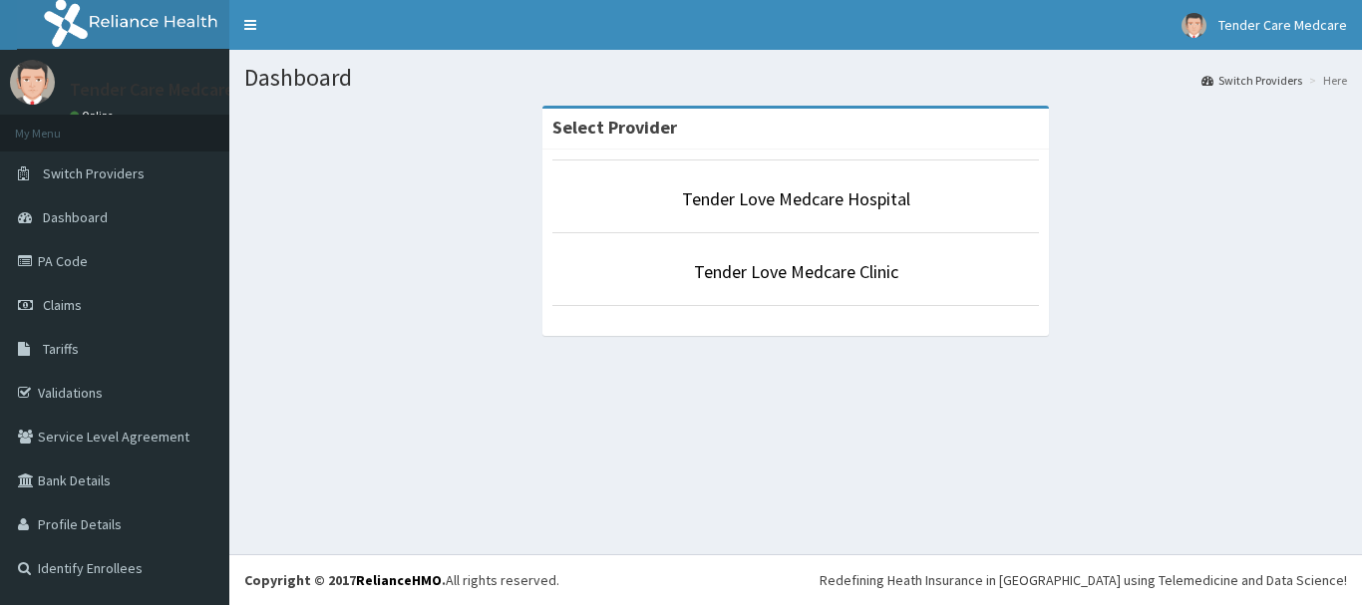 Image resolution: width=1362 pixels, height=605 pixels. Describe the element at coordinates (399, 580) in the screenshot. I see `a: RelianceHMO` at that location.